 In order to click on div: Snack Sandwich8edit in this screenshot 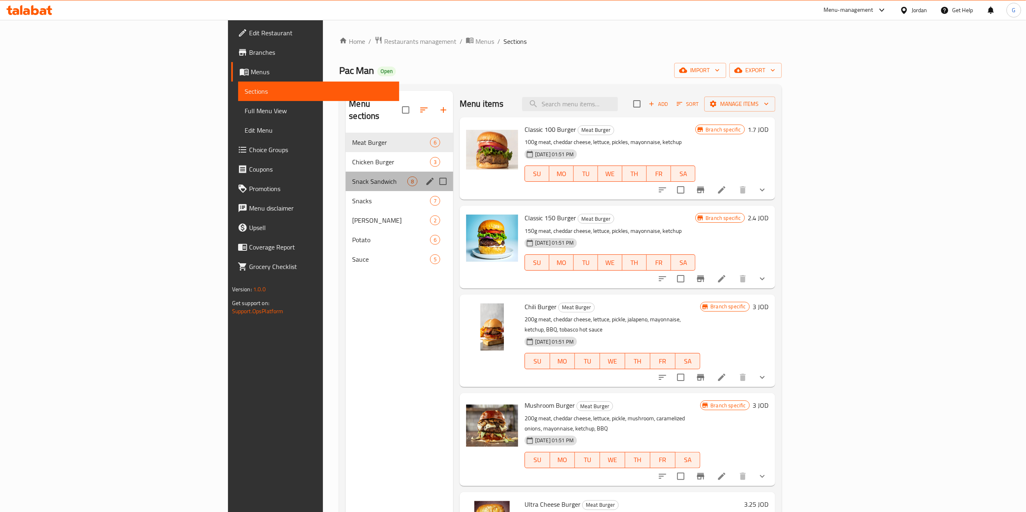, I will do `click(399, 181)`.